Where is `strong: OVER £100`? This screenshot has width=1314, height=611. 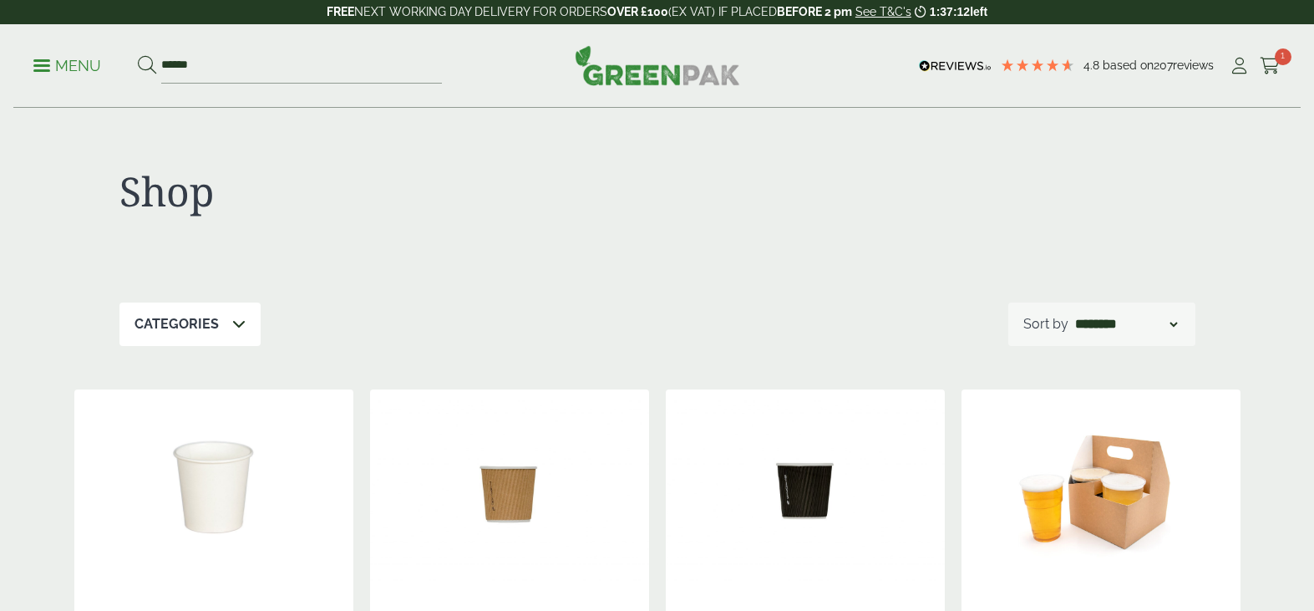
strong: OVER £100 is located at coordinates (637, 12).